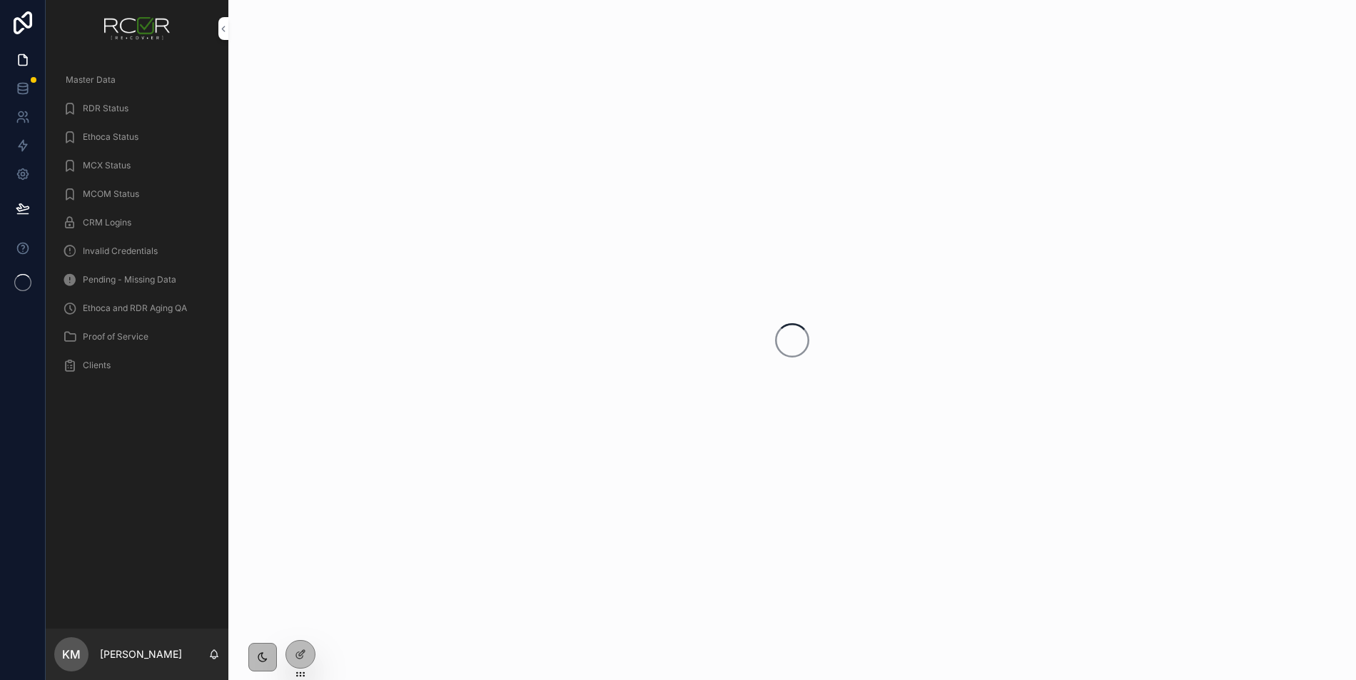  What do you see at coordinates (116, 337) in the screenshot?
I see `span: Proof of Service` at bounding box center [116, 337].